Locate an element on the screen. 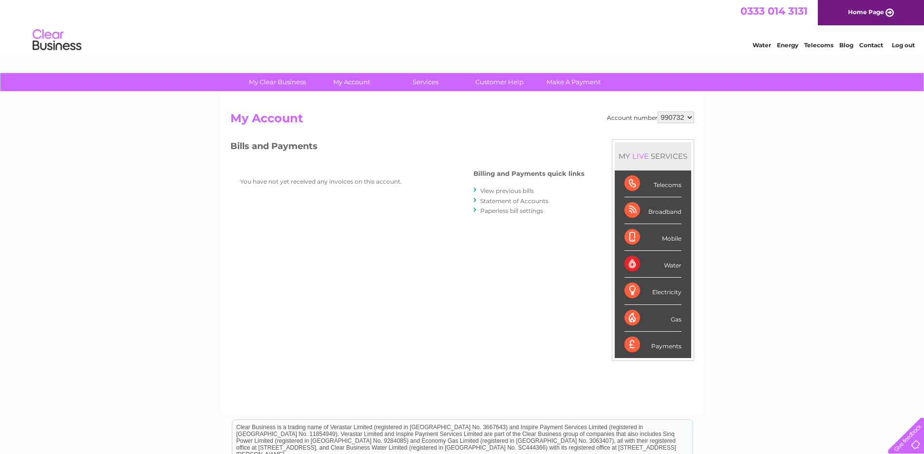 This screenshot has height=454, width=924. div: Electricity is located at coordinates (653, 291).